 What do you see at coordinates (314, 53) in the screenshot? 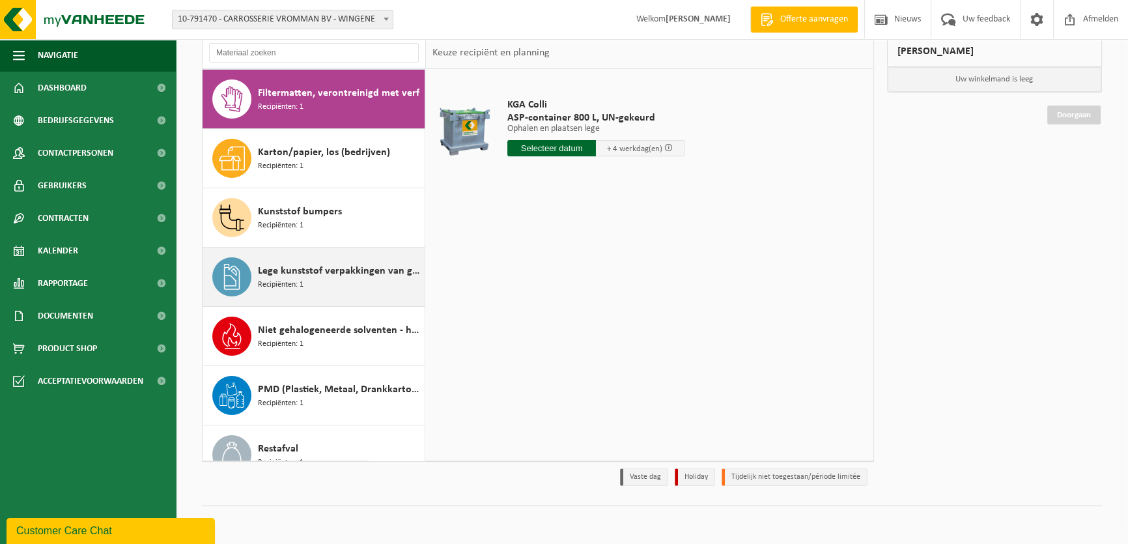
I see `input: Materiaal zoeken` at bounding box center [314, 53].